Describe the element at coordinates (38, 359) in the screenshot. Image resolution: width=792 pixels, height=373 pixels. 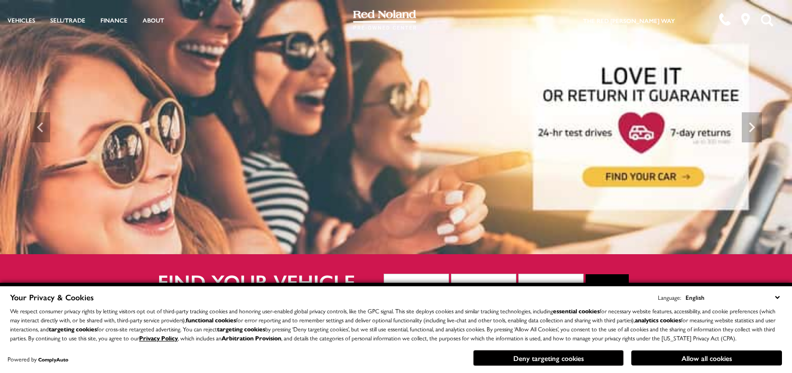
I see `div: Powered by` at that location.